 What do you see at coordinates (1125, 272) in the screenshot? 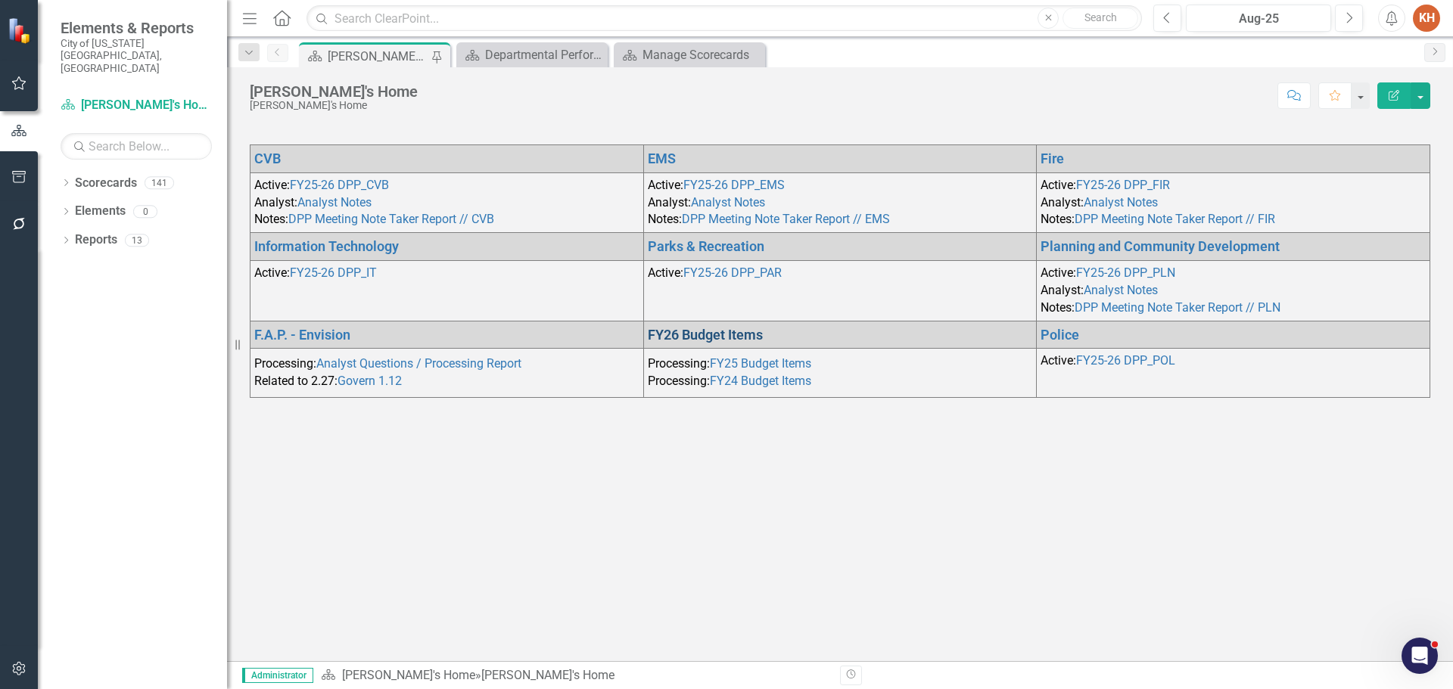
I see `a: FY25-26 DPP_PLN` at bounding box center [1125, 272].